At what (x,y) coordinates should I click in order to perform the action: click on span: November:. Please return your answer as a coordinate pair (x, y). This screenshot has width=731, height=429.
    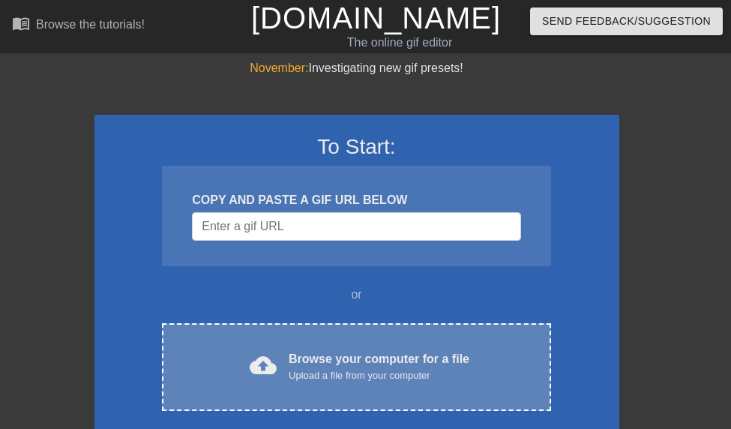
    Looking at the image, I should click on (279, 67).